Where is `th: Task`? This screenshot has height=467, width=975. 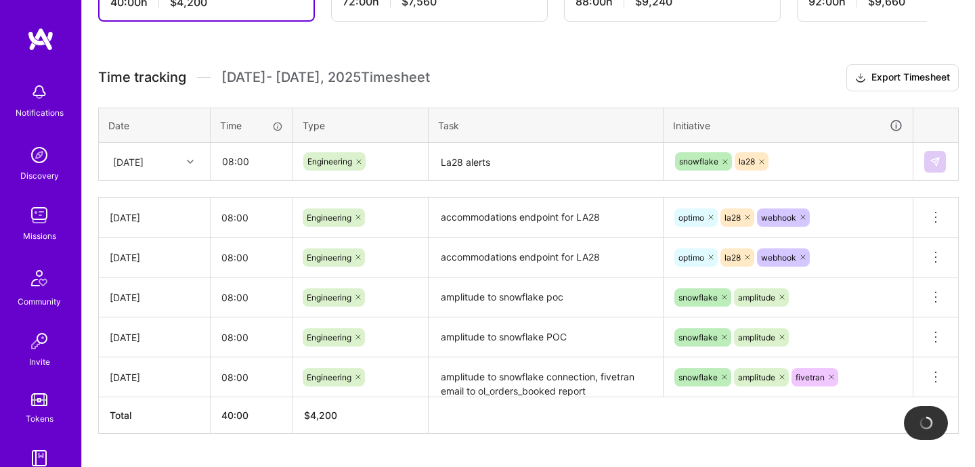 th: Task is located at coordinates (546, 125).